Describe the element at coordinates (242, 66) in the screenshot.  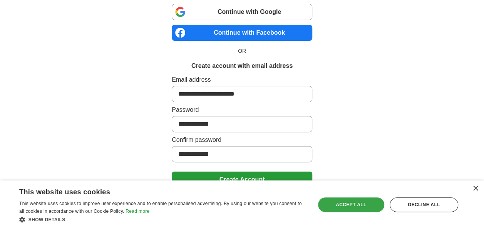
I see `h1: Create account with email address` at that location.